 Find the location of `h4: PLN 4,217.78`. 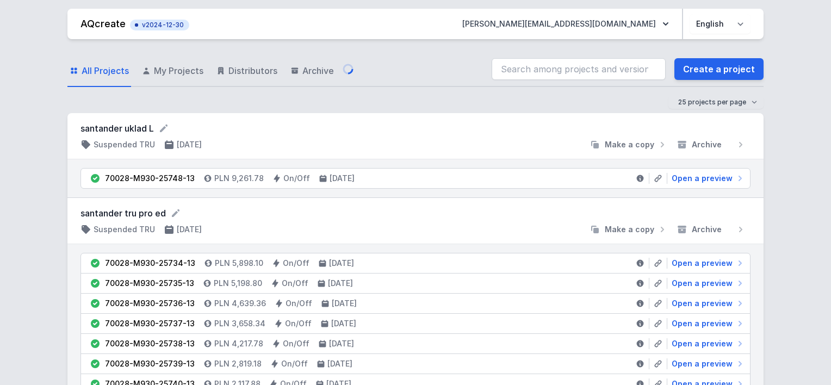

h4: PLN 4,217.78 is located at coordinates (239, 344).